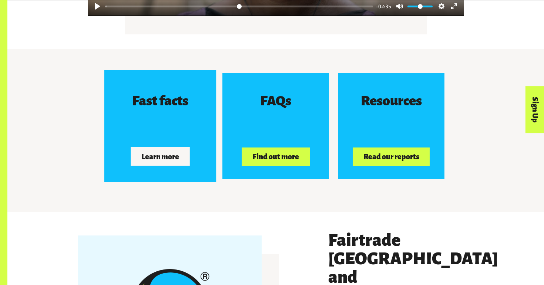 This screenshot has width=544, height=285. Describe the element at coordinates (384, 6) in the screenshot. I see `div: Current time` at that location.